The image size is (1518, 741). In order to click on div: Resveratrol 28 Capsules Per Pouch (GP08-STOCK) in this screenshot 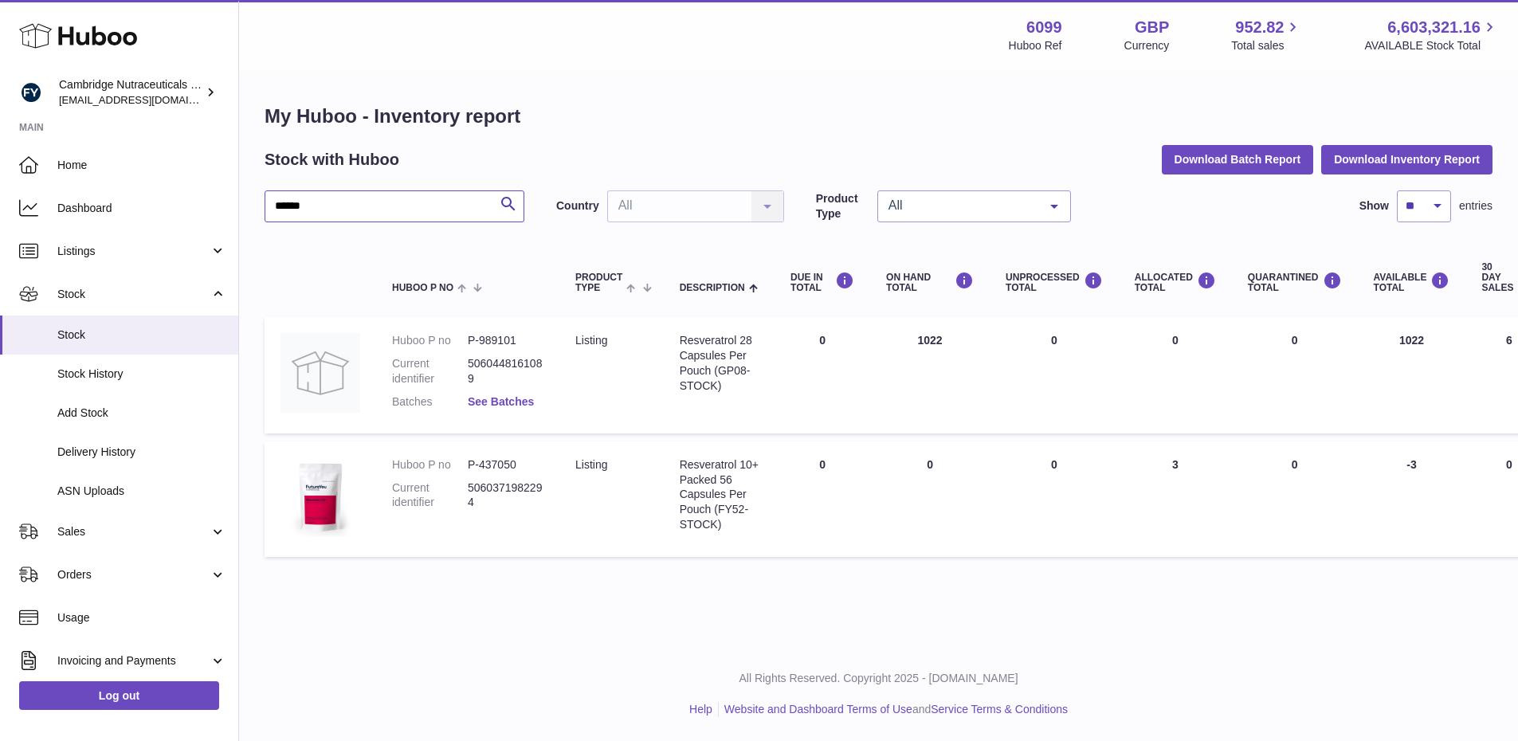, I will do `click(719, 363)`.